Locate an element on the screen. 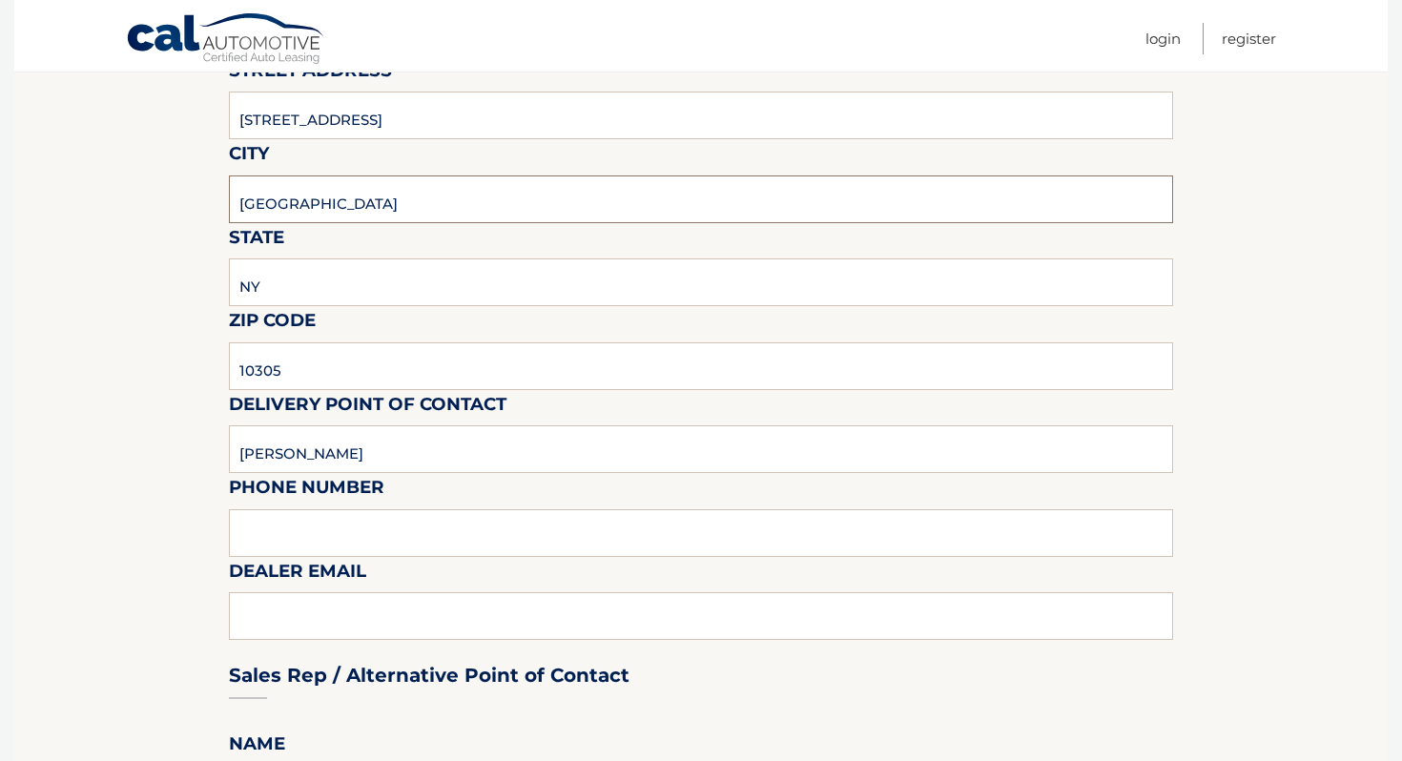 This screenshot has height=761, width=1402. h3: Sales Rep / Alternative Point of Contact is located at coordinates (429, 675).